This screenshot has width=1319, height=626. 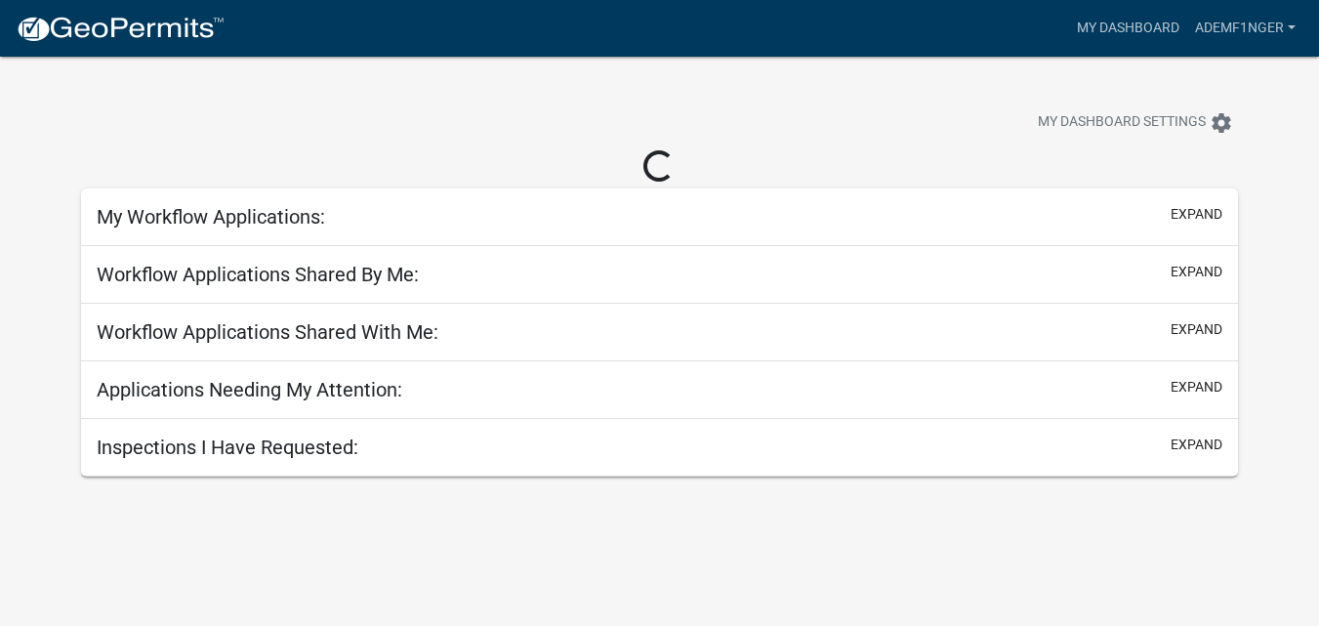 What do you see at coordinates (1122, 123) in the screenshot?
I see `span: My Dashboard Settings` at bounding box center [1122, 123].